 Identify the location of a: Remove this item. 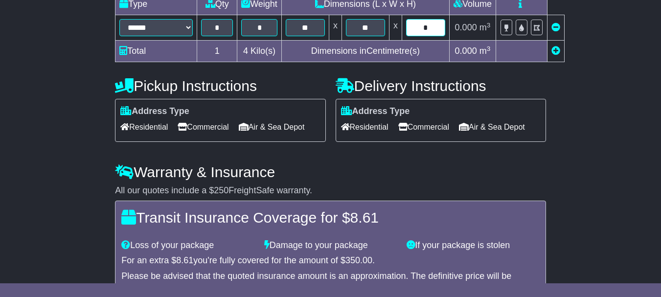
(556, 27).